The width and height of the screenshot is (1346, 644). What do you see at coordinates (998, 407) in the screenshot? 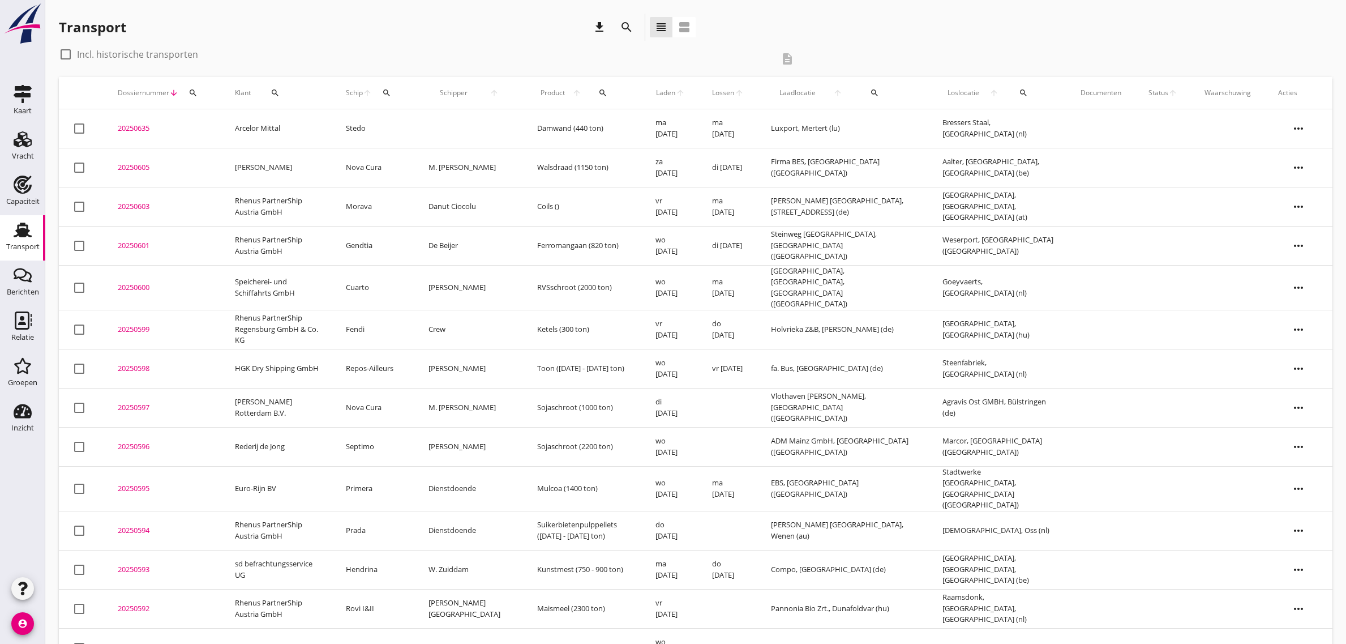
I see `td: Agravis Ost GMBH, Bülstringen (de)` at bounding box center [998, 407].